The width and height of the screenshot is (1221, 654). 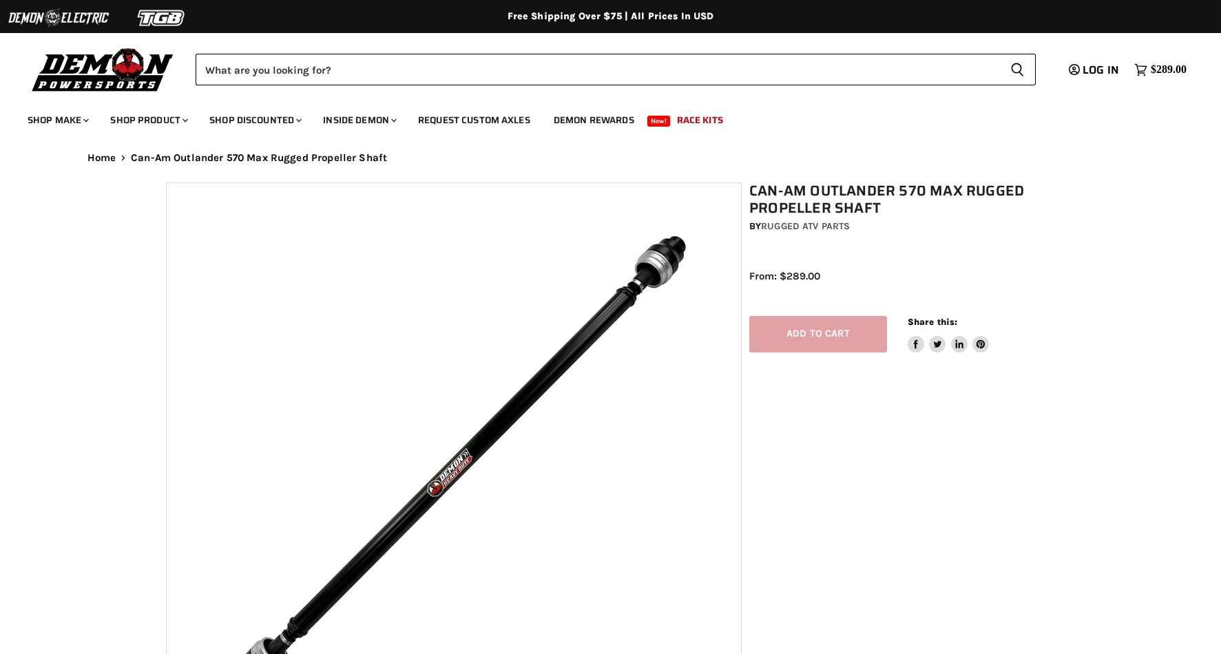 What do you see at coordinates (597, 70) in the screenshot?
I see `input: Search` at bounding box center [597, 70].